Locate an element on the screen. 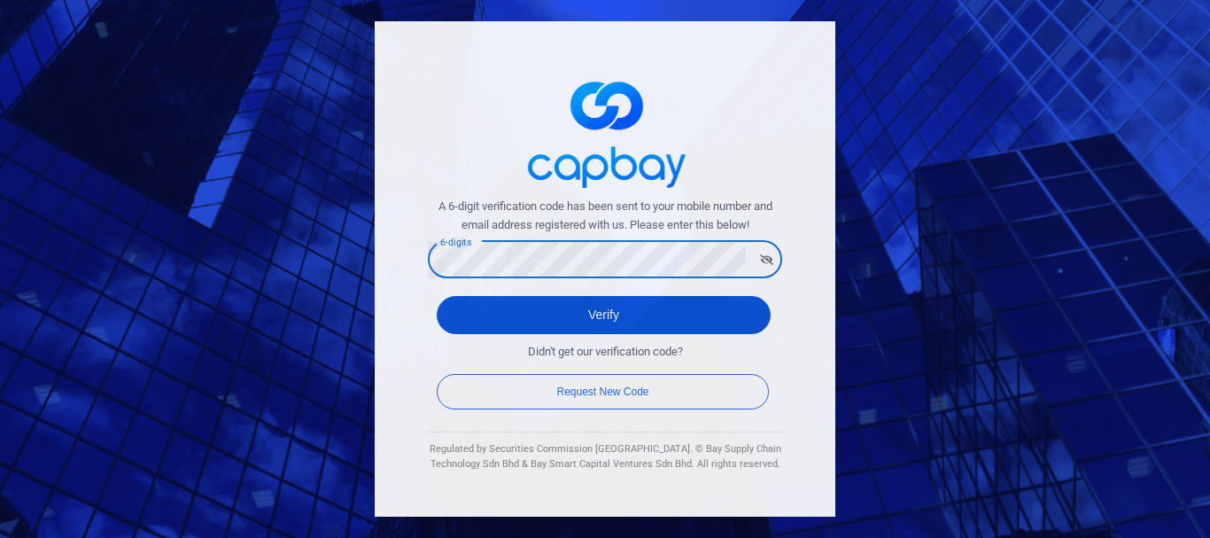 The height and width of the screenshot is (538, 1210). label: 6-digits is located at coordinates (455, 242).